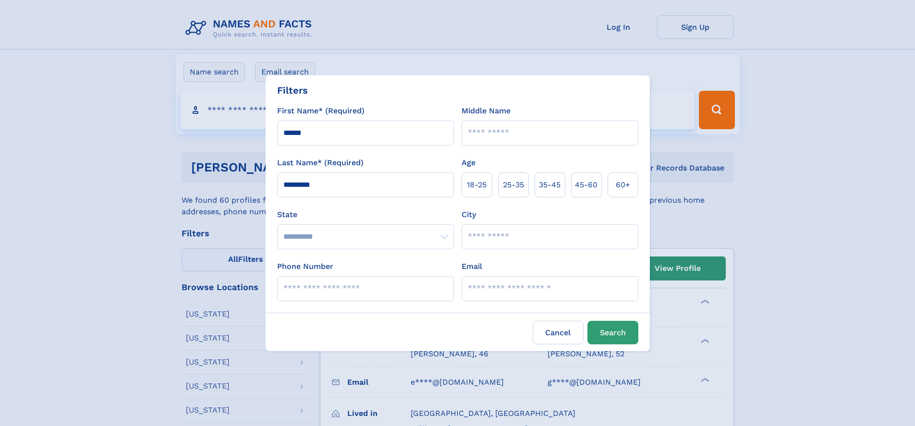 The image size is (915, 426). Describe the element at coordinates (305, 267) in the screenshot. I see `label: Phone Number` at that location.